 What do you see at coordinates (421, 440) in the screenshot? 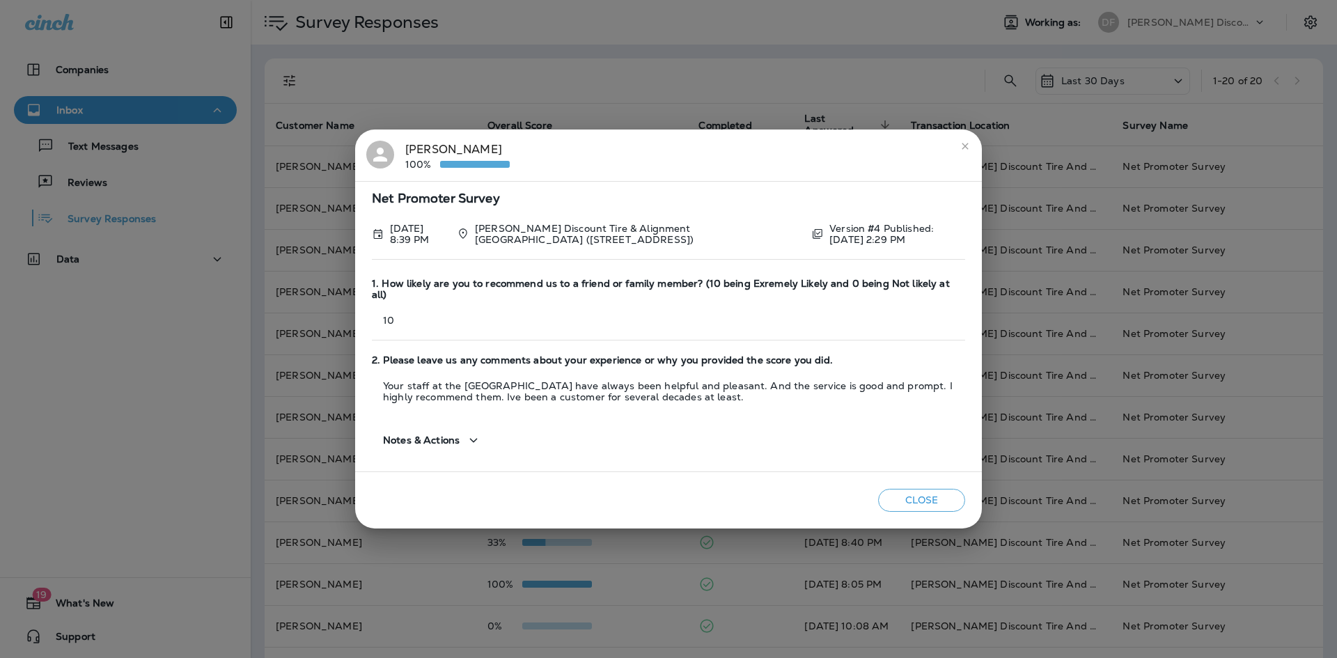
I see `span: Notes & Actions` at bounding box center [421, 440].